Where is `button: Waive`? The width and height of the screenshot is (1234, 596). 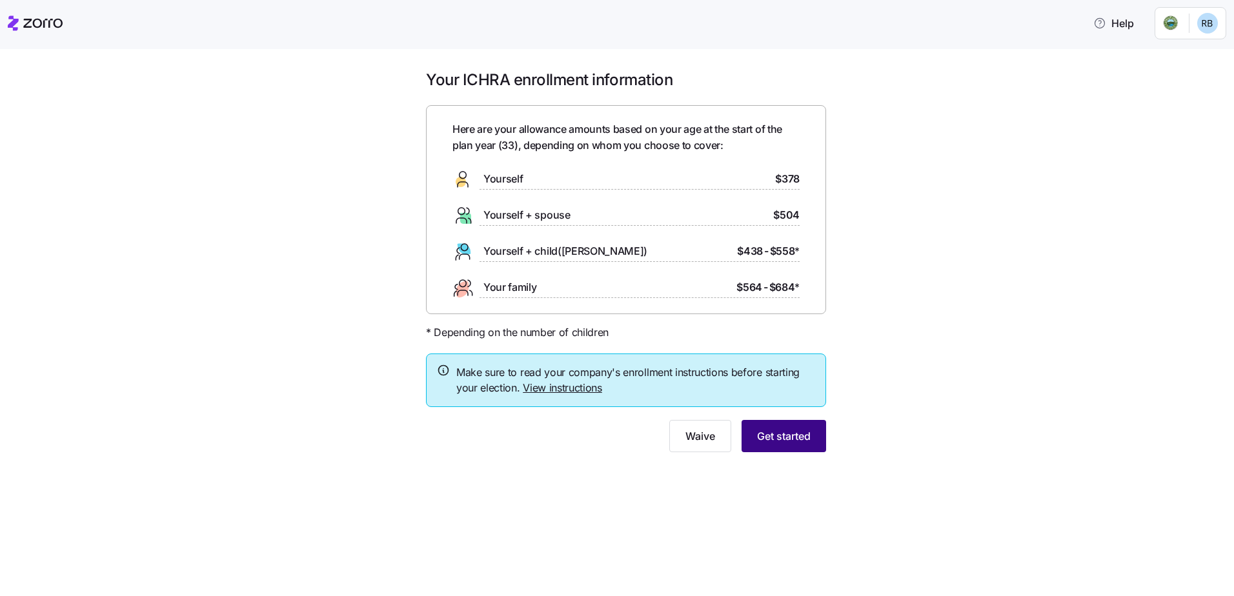
button: Waive is located at coordinates (700, 436).